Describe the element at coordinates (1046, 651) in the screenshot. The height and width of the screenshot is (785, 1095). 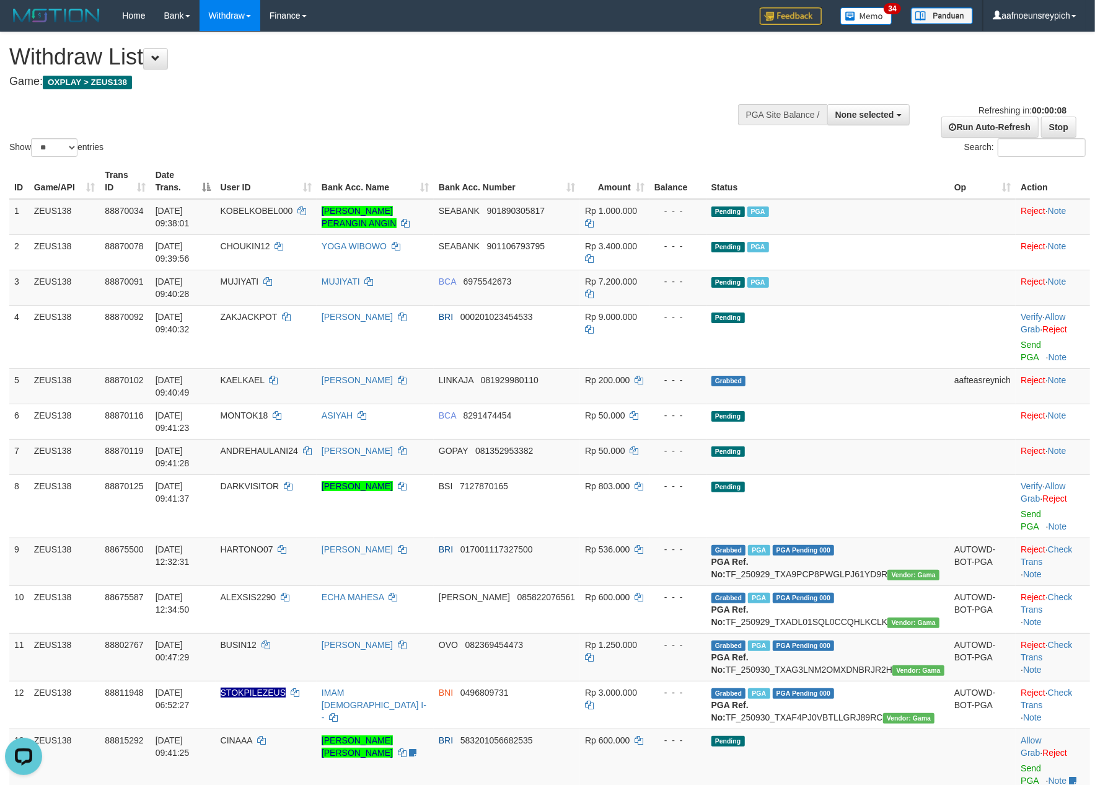
I see `a: Check Trans` at that location.